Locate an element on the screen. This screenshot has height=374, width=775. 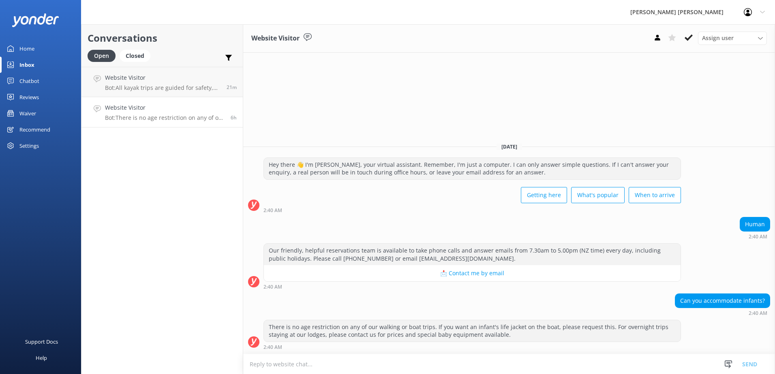
div: Home is located at coordinates (27, 49).